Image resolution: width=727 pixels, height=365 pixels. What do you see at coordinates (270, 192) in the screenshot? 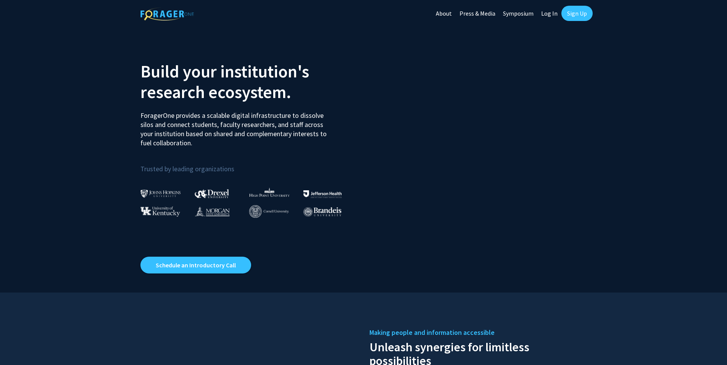
I see `img: High Point University` at bounding box center [270, 192].